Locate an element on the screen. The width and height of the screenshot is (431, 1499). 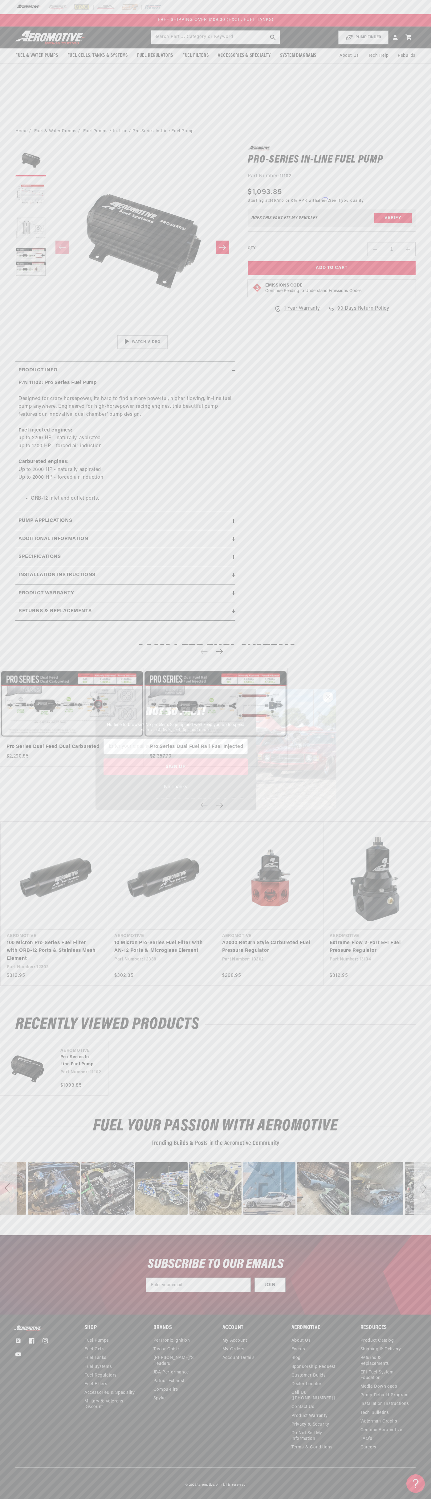
span: No time to browse? No problem. Sign up and we'll keep you up to speed with latest deals, tech tip... is located at coordinates (176, 727).